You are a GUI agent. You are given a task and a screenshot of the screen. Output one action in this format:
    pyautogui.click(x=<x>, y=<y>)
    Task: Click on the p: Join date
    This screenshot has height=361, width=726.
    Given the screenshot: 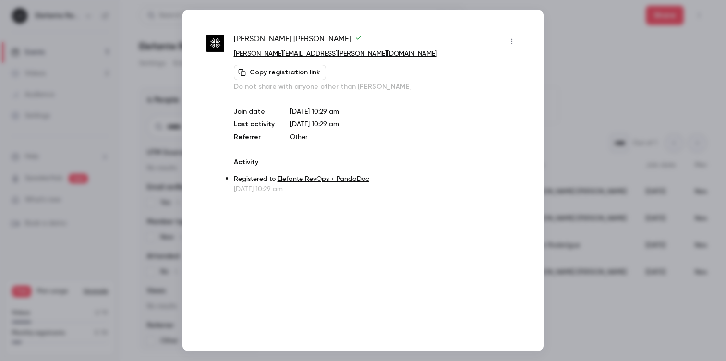 What is the action you would take?
    pyautogui.click(x=254, y=112)
    